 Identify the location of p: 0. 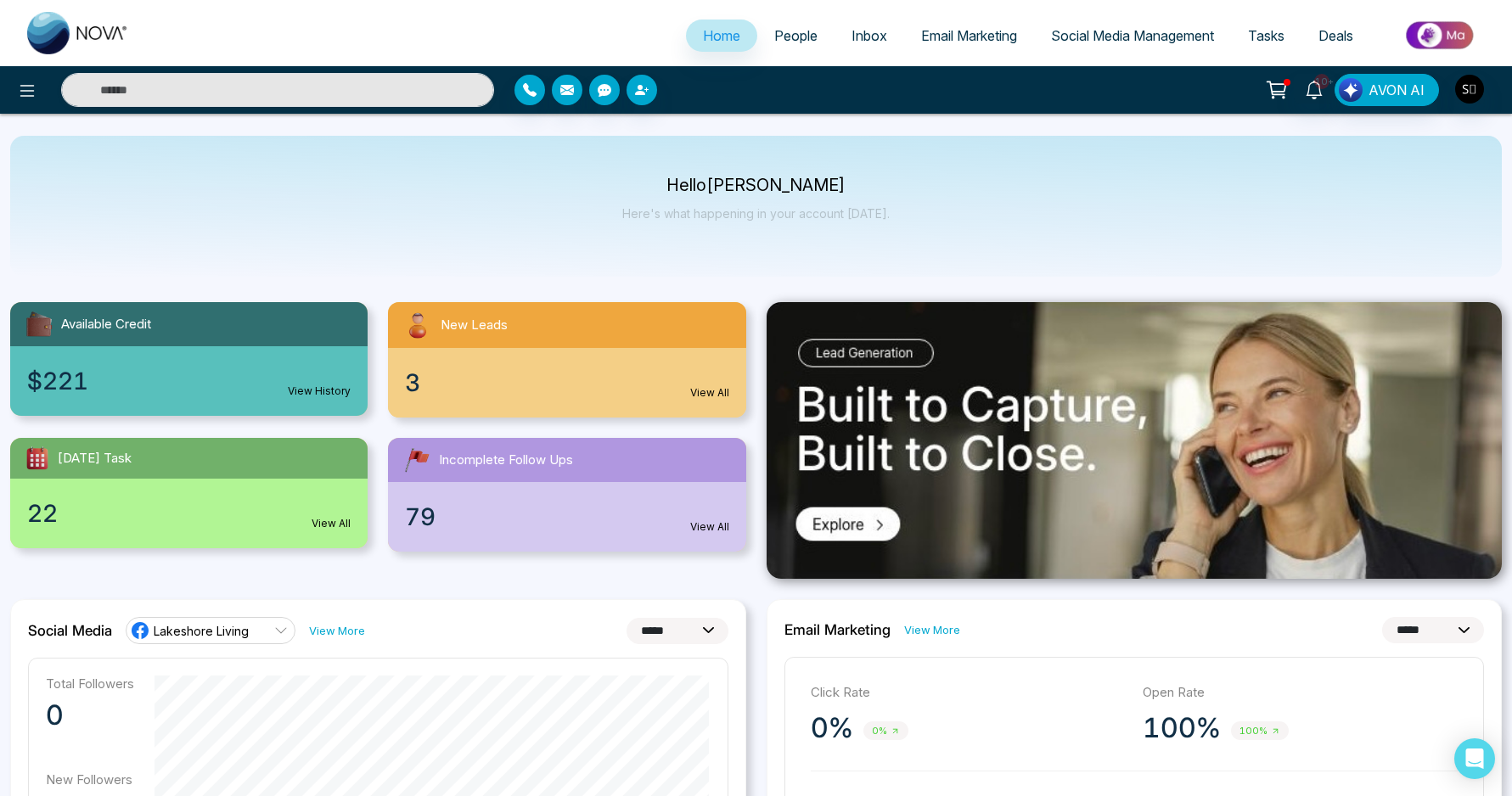
(90, 715).